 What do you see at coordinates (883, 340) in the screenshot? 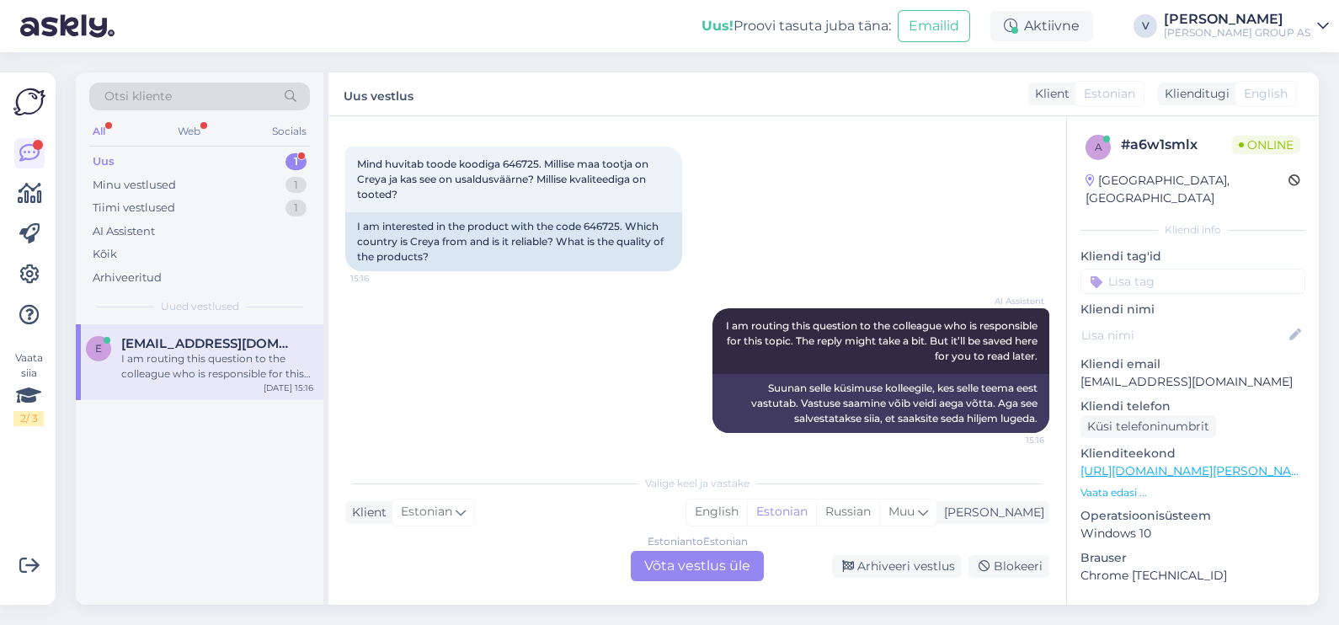
I see `span: I am routing this question to the colleague who is responsible for this topic. The reply might ta...` at bounding box center [883, 340].